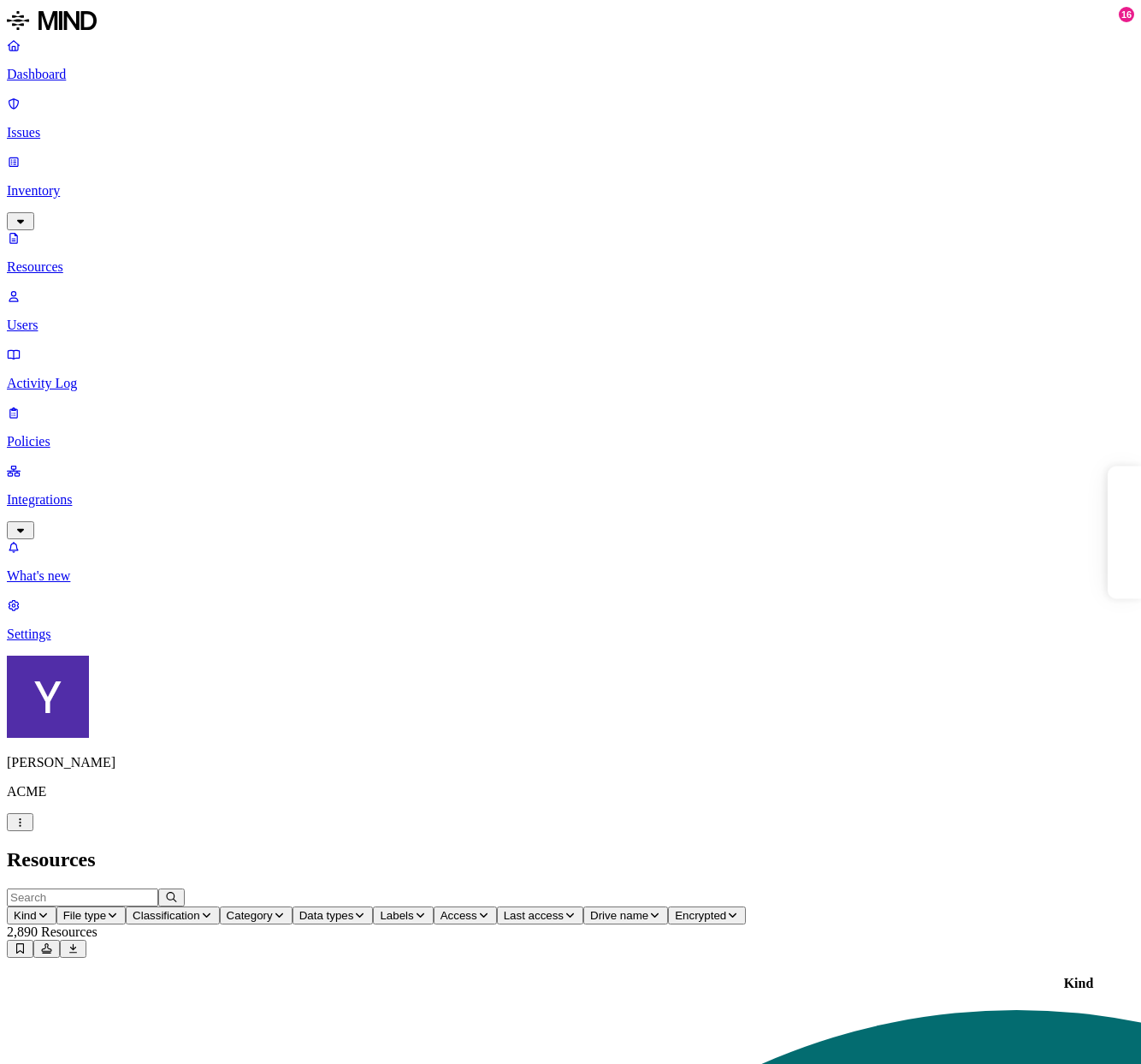 The height and width of the screenshot is (1064, 1141). Describe the element at coordinates (571, 325) in the screenshot. I see `p: Users` at that location.